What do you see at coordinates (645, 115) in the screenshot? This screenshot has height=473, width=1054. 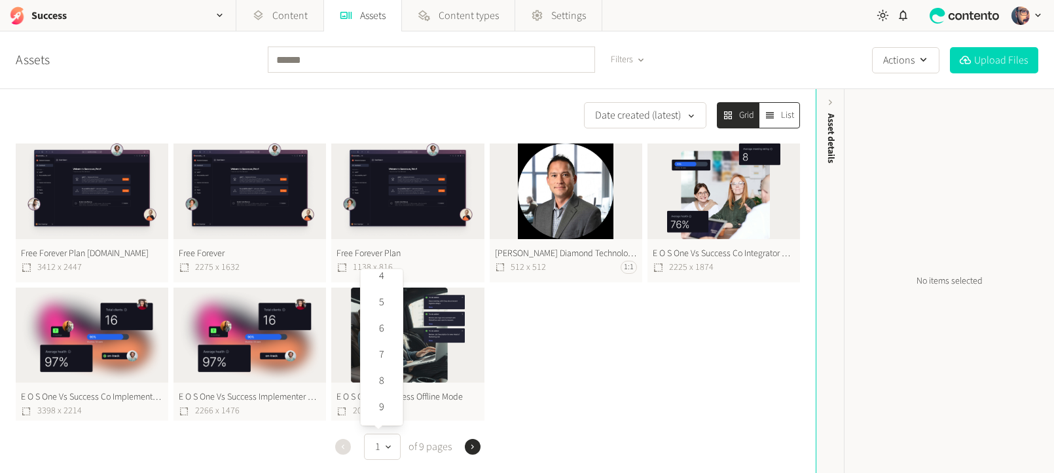 I see `button: Date created (latest)` at bounding box center [645, 115].